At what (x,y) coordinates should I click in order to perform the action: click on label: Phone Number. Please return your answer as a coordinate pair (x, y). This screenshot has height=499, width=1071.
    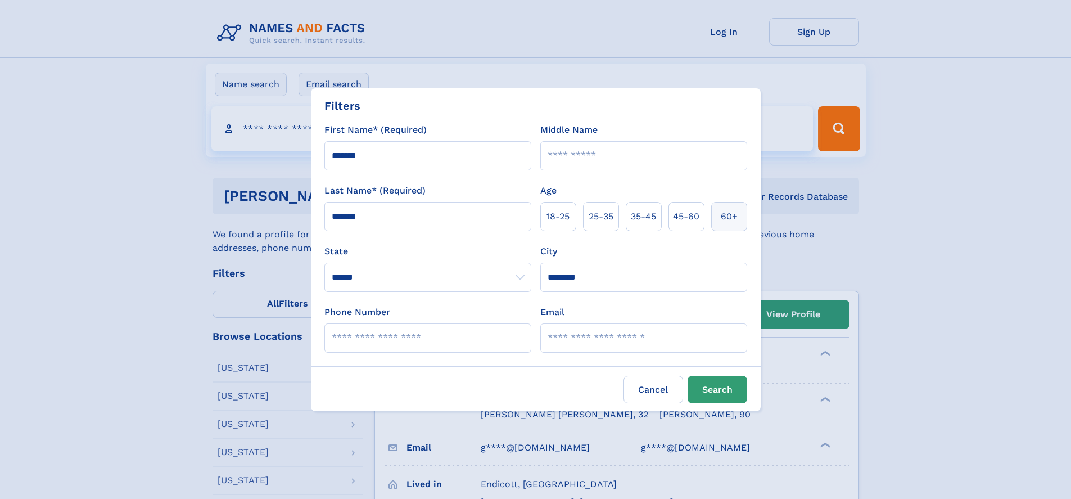
    Looking at the image, I should click on (357, 312).